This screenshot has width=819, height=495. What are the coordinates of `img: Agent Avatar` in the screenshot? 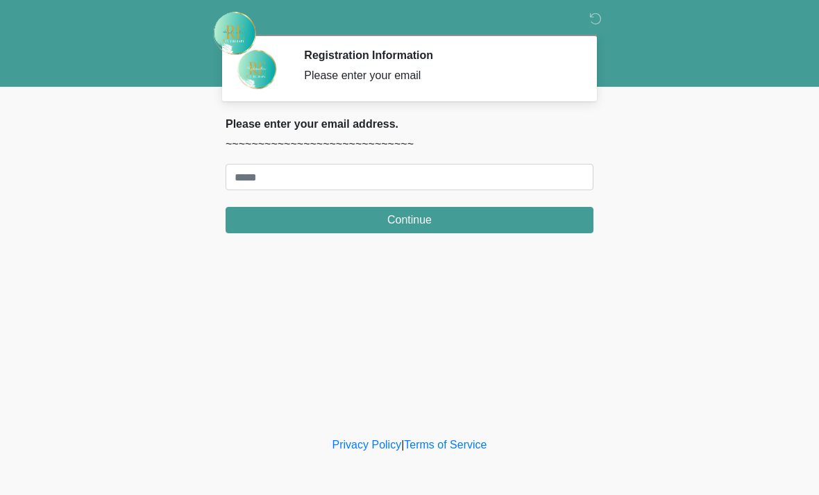 It's located at (257, 69).